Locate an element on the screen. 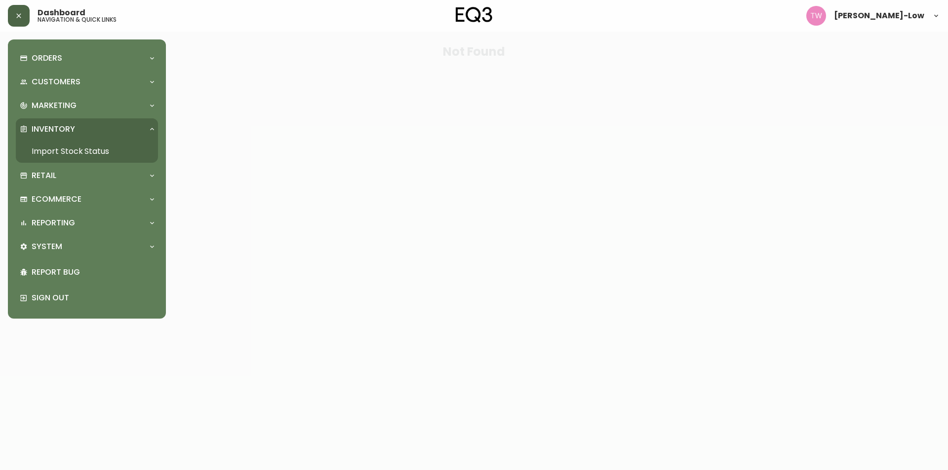 The image size is (948, 470). p: Ecommerce is located at coordinates (56, 199).